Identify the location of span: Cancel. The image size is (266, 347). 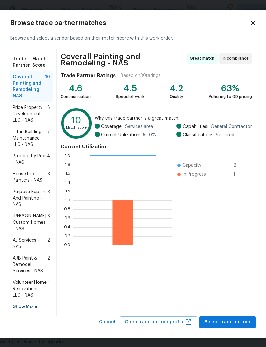
(107, 322).